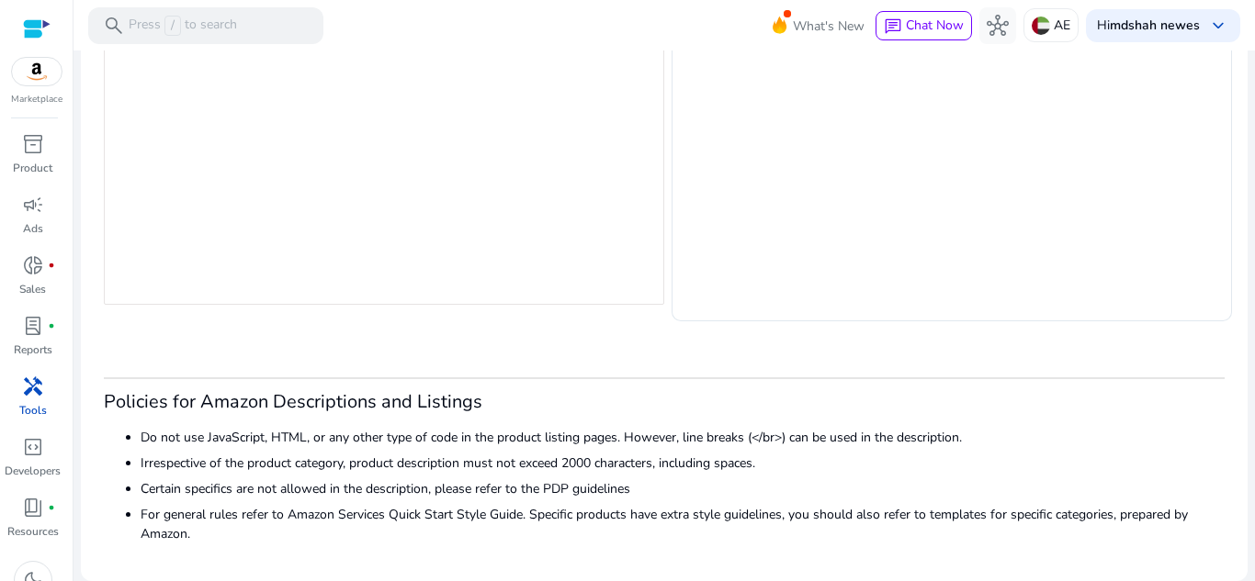 The width and height of the screenshot is (1255, 581). What do you see at coordinates (33, 411) in the screenshot?
I see `p: Tools` at bounding box center [33, 411].